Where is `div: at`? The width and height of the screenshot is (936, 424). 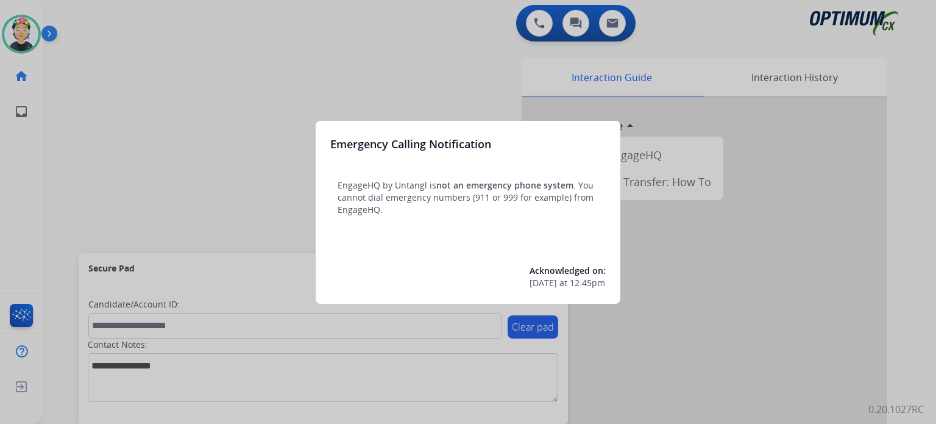 div: at is located at coordinates (567, 283).